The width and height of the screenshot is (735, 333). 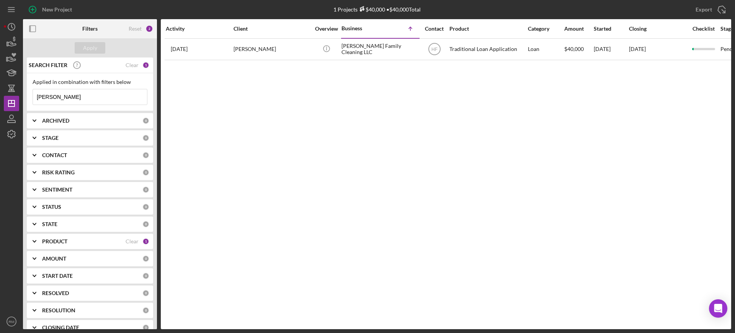 What do you see at coordinates (703, 29) in the screenshot?
I see `div: Checklist` at bounding box center [703, 29].